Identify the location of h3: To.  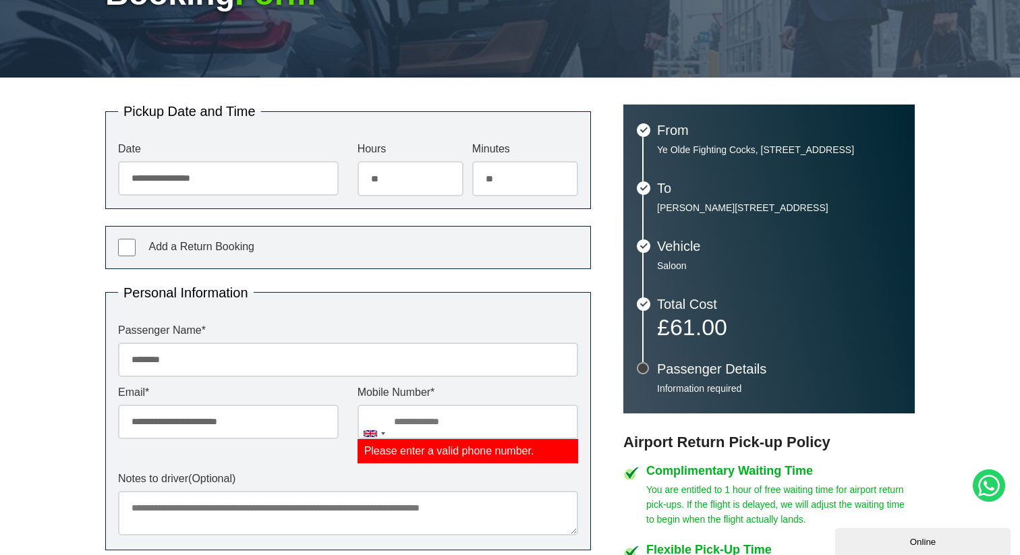
(779, 188).